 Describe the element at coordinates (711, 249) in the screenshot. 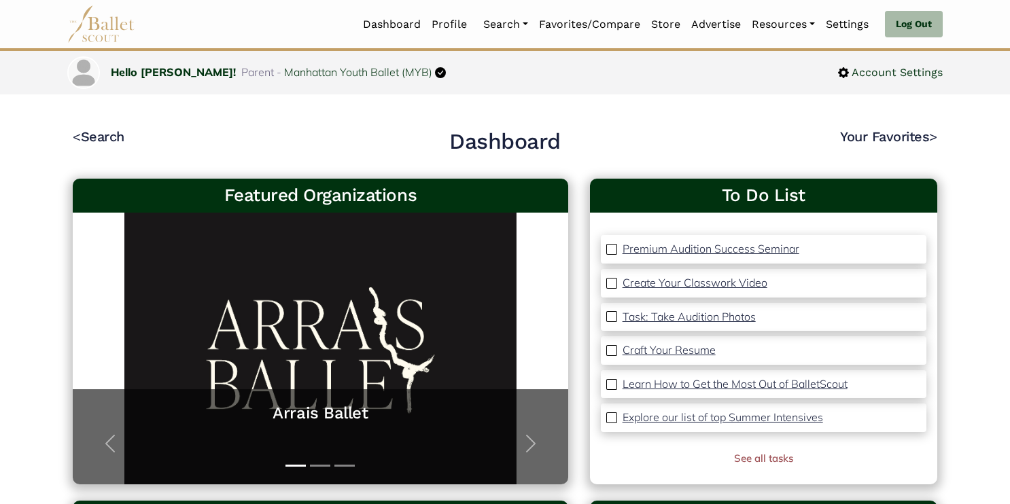

I see `p: Premium Audition Success Seminar` at that location.